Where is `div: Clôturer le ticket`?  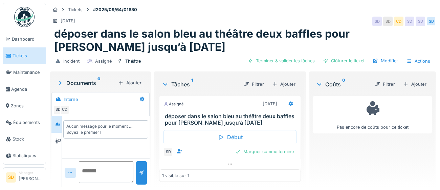 div: Clôturer le ticket is located at coordinates (343, 61).